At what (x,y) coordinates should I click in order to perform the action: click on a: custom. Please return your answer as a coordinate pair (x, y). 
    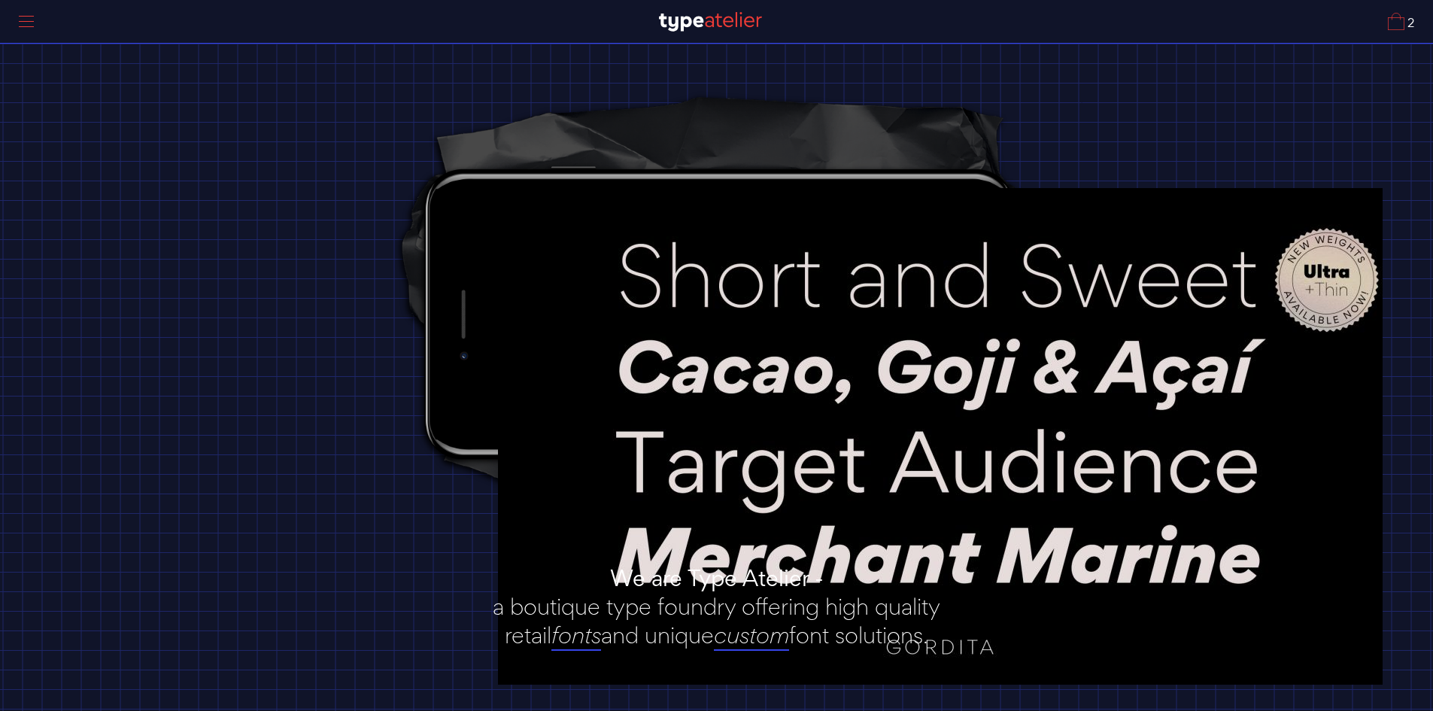
    Looking at the image, I should click on (751, 636).